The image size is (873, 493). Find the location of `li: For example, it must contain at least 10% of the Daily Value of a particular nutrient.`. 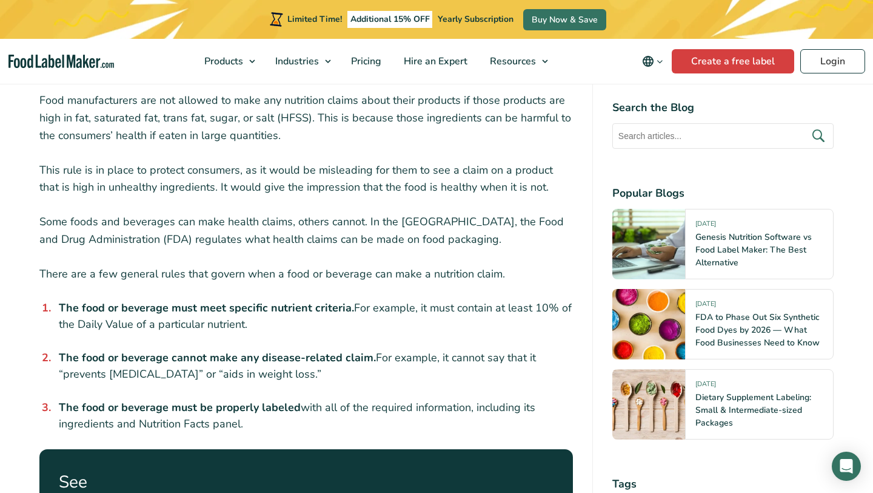

li: For example, it must contain at least 10% of the Daily Value of a particular nutrient. is located at coordinates (314, 316).